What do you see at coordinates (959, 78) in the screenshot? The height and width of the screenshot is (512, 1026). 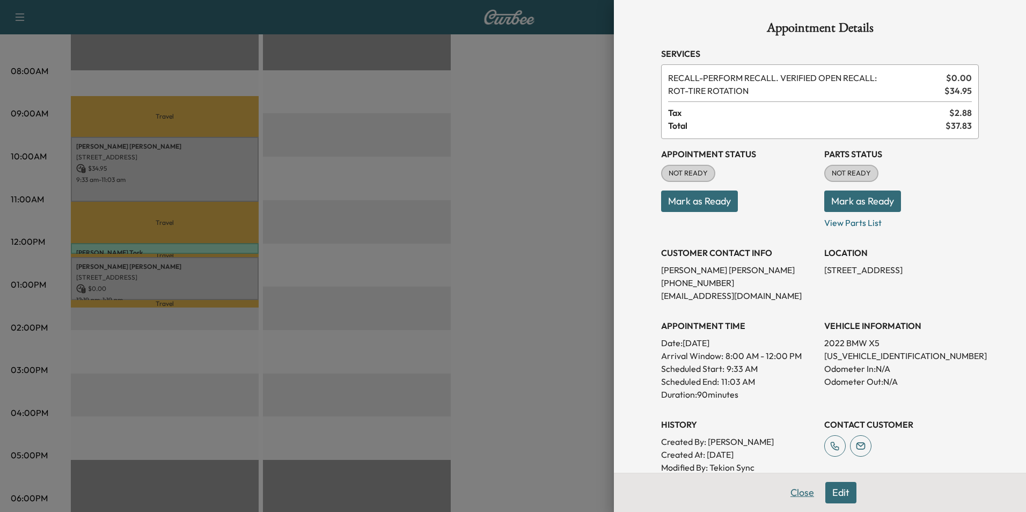 I see `span: $ 0.00` at bounding box center [959, 78].